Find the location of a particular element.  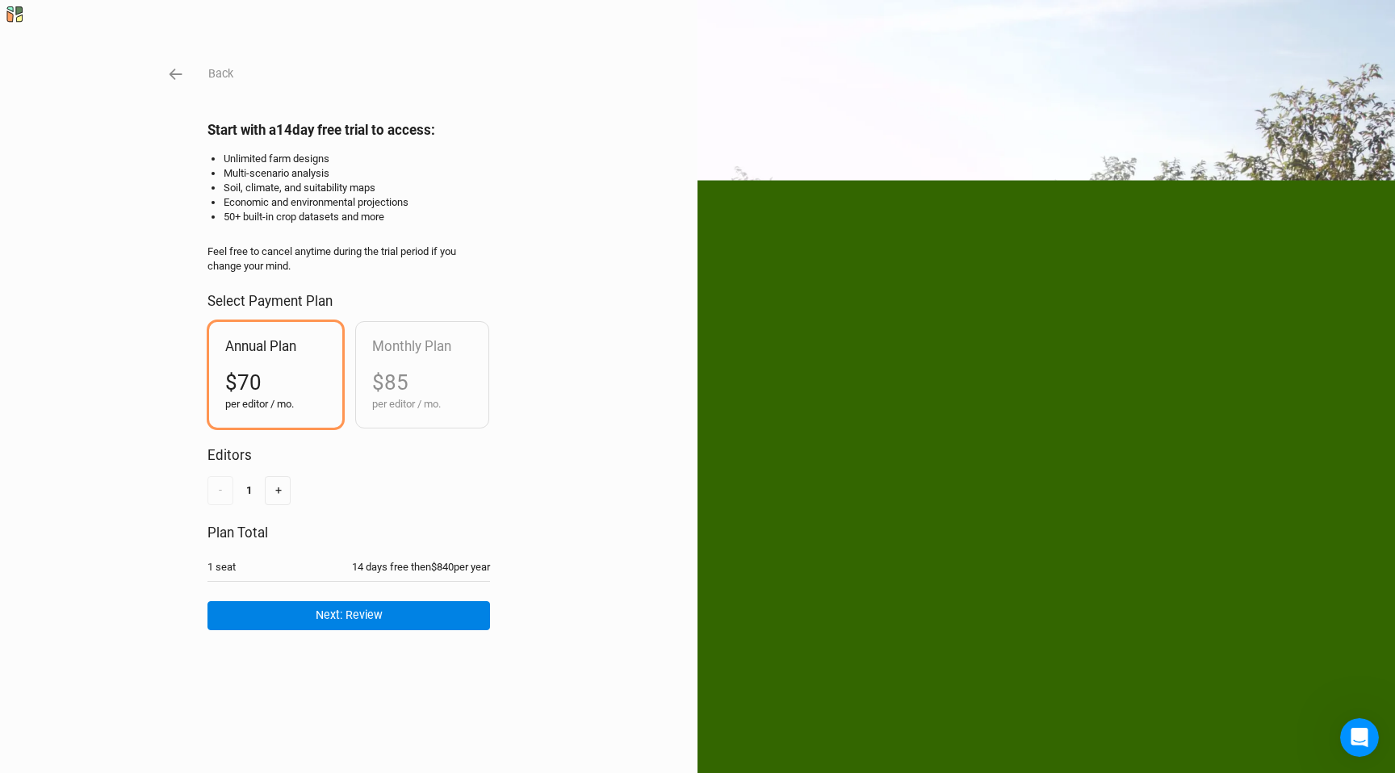

div: Annual Plan$70per editor / mo. is located at coordinates (275, 375).